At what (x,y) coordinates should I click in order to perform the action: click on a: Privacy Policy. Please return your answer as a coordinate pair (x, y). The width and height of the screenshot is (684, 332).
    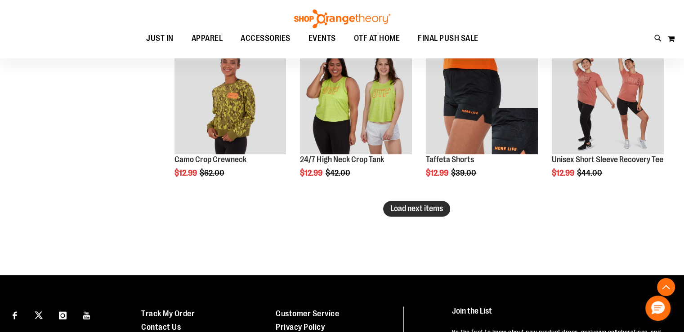
    Looking at the image, I should click on (300, 327).